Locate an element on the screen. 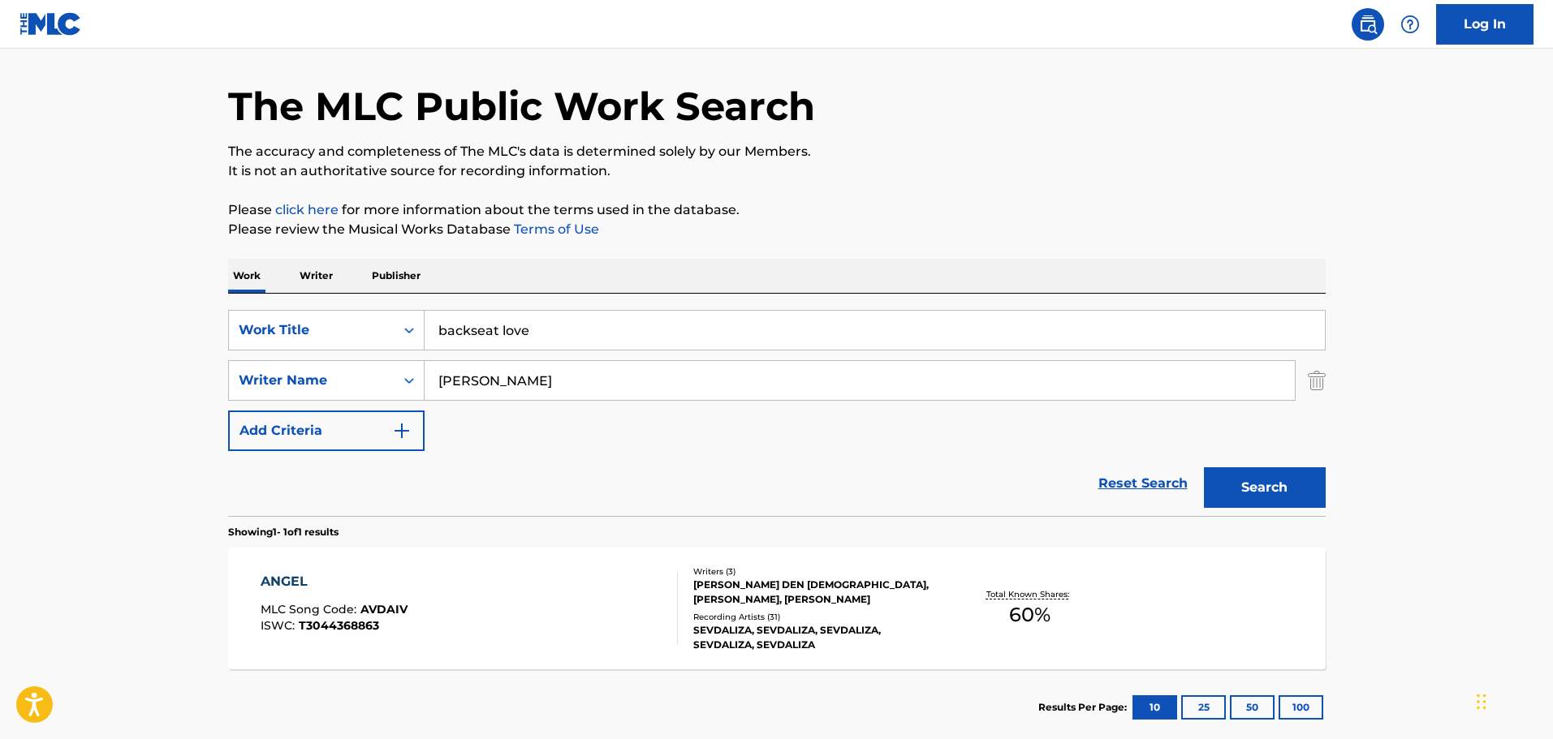  p: Total Known Shares: is located at coordinates (1029, 594).